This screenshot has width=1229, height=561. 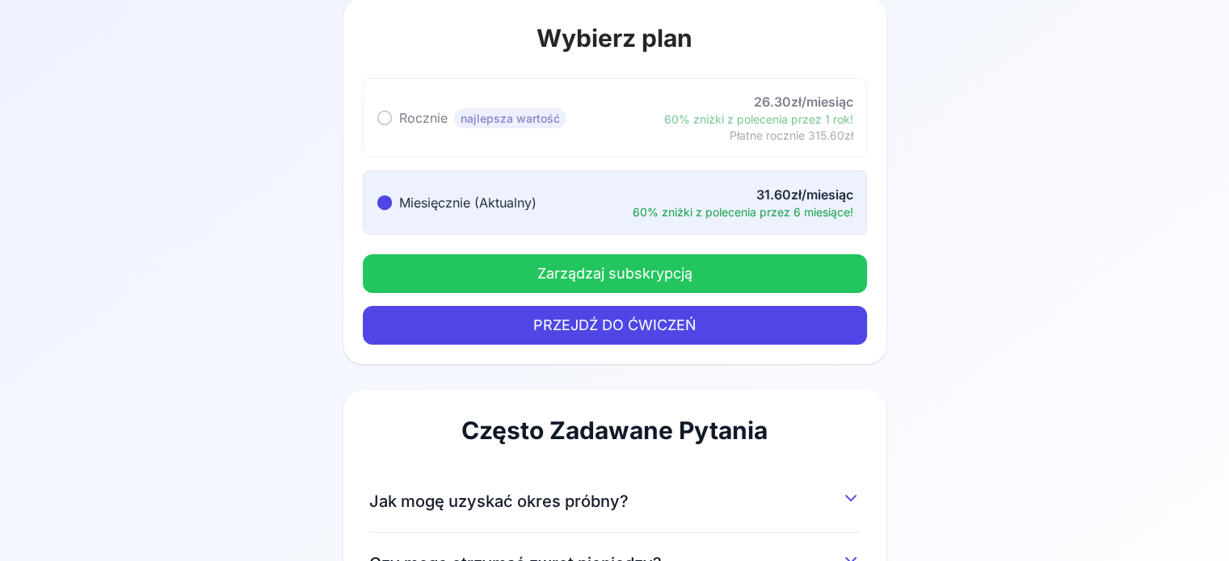 What do you see at coordinates (615, 498) in the screenshot?
I see `button: Jak mogę uzyskać okres próbny?` at bounding box center [615, 498].